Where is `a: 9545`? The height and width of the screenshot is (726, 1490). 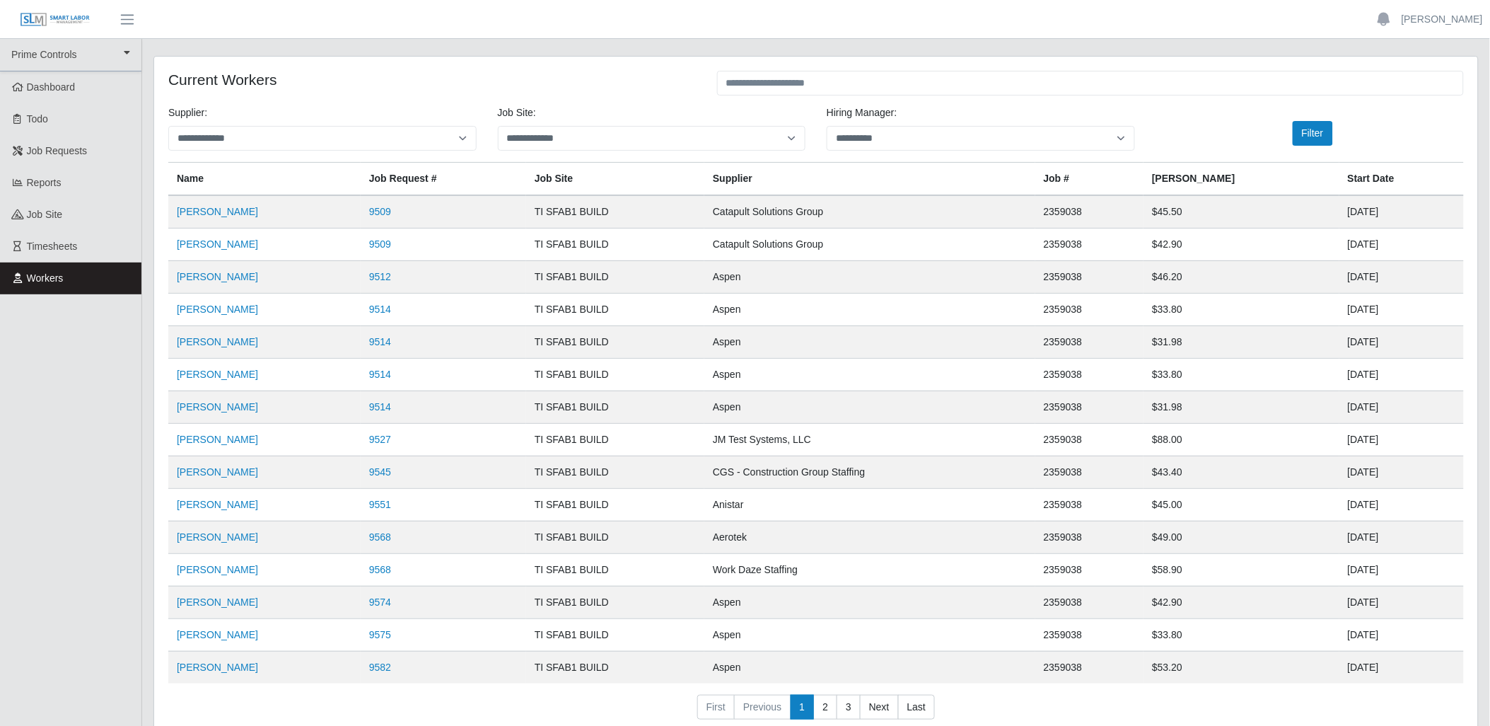 a: 9545 is located at coordinates (380, 472).